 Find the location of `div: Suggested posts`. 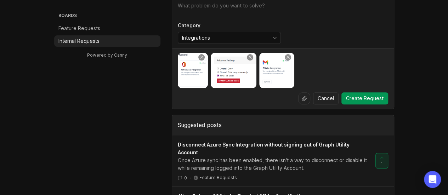

div: Suggested posts is located at coordinates (283, 125).